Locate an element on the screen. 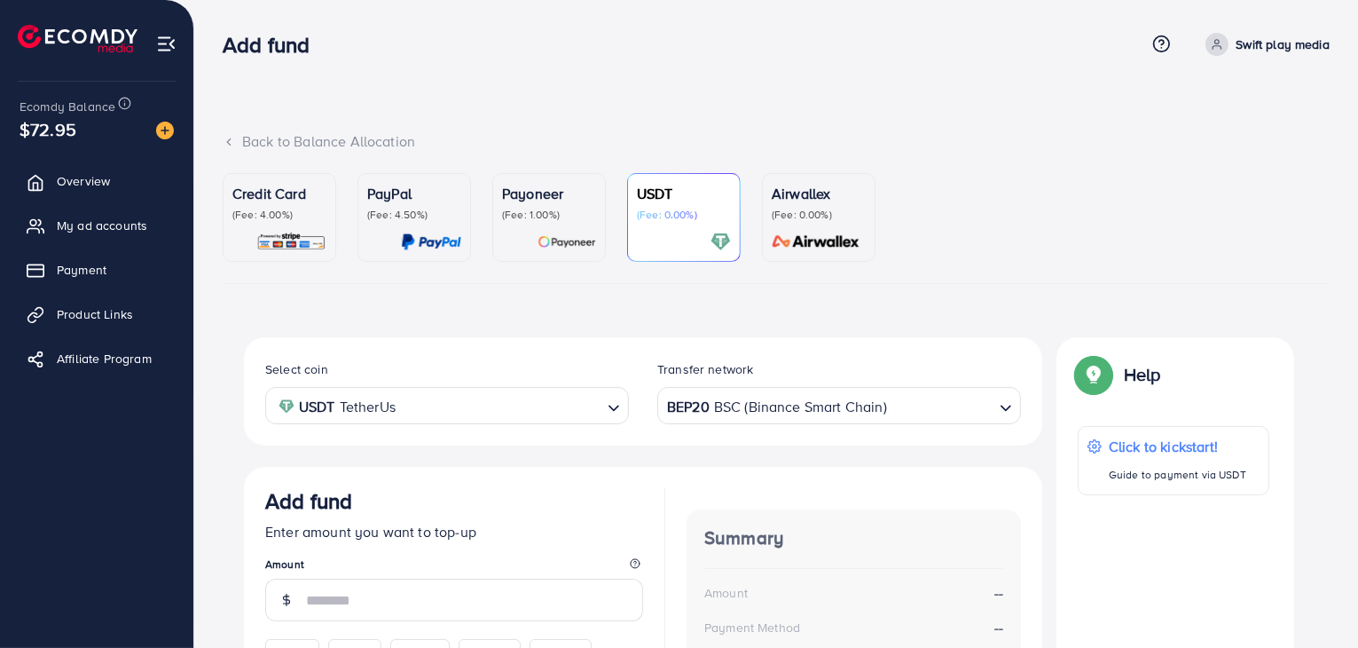  a: Affiliate Program is located at coordinates (97, 358).